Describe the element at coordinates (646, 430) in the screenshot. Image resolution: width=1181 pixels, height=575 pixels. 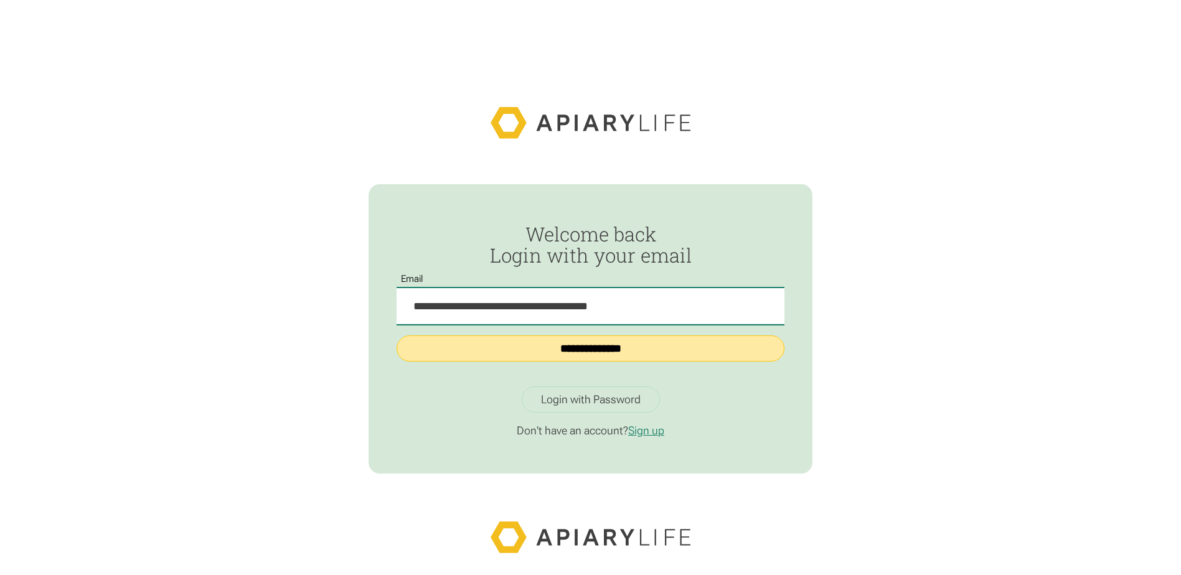
I see `a: Sign up` at that location.